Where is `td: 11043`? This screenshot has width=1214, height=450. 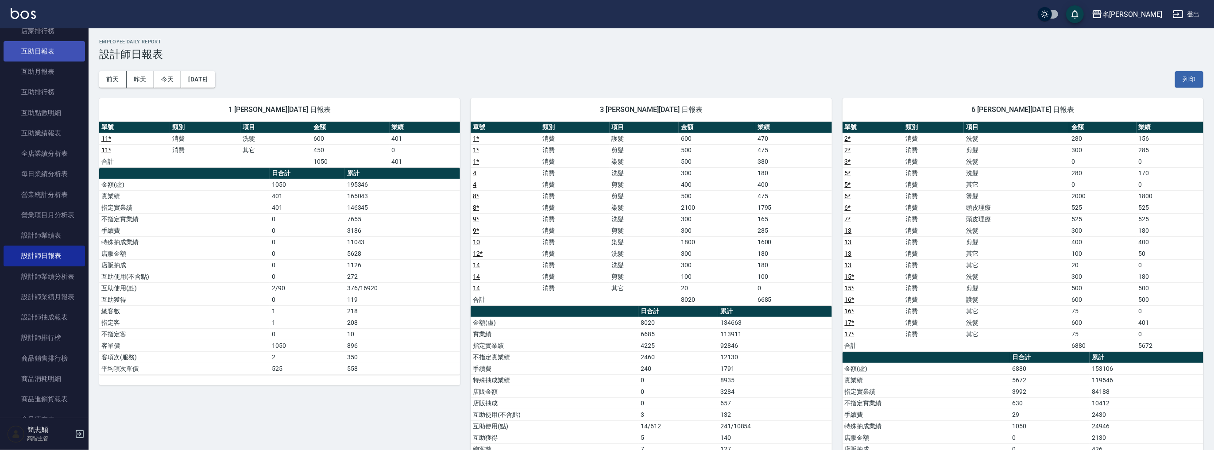
td: 11043 is located at coordinates (403, 242).